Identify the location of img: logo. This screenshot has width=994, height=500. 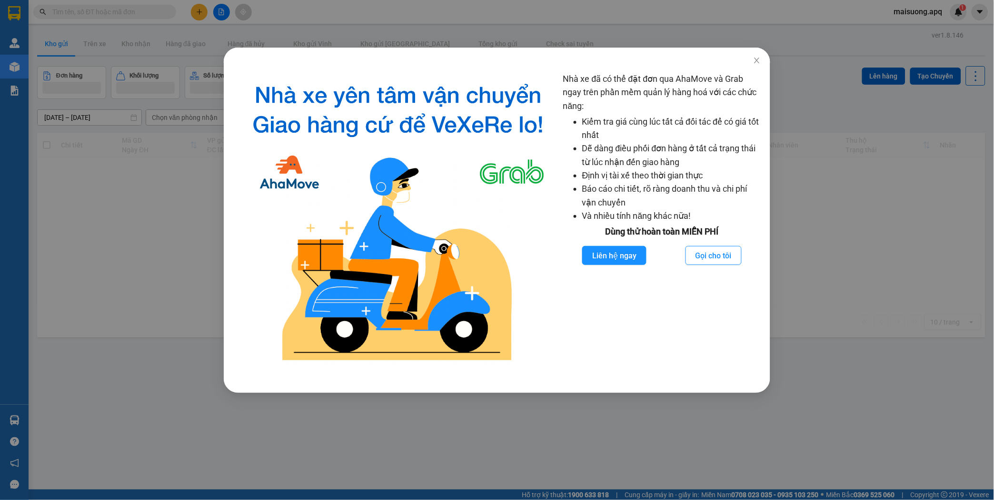
(398, 221).